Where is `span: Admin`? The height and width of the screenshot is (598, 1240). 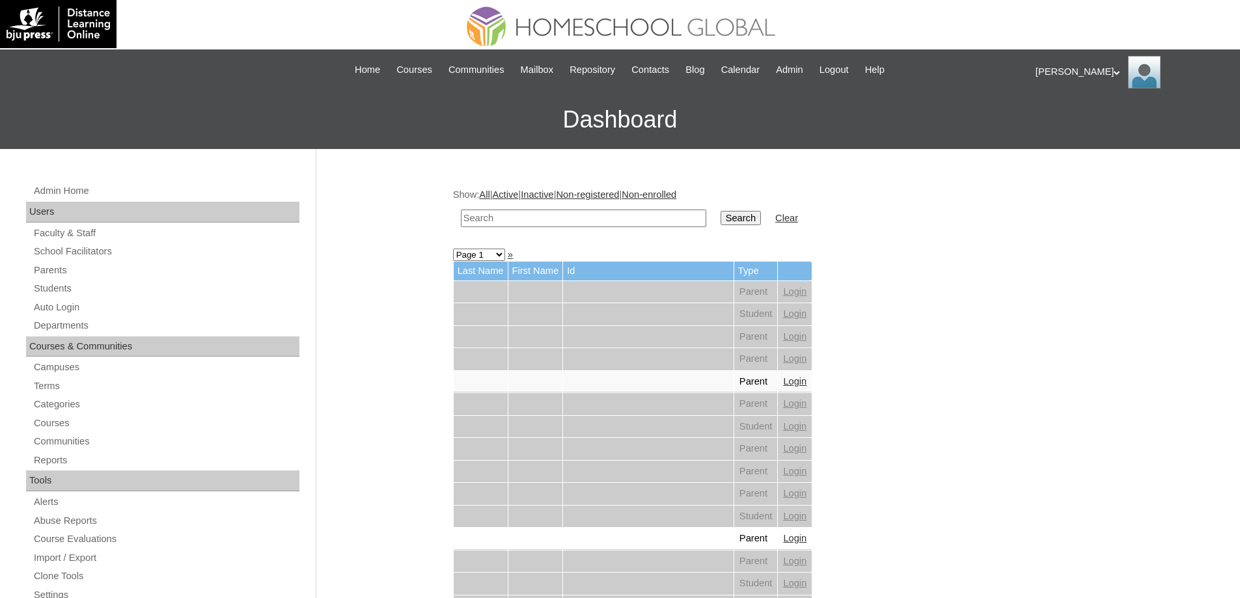
span: Admin is located at coordinates (790, 70).